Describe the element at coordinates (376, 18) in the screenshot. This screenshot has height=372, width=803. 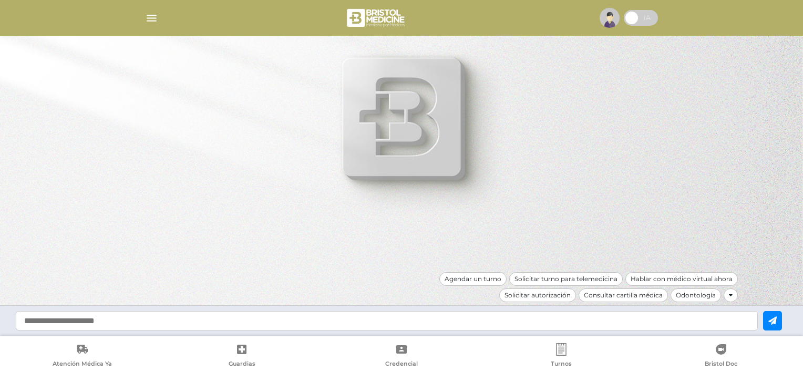
I see `img: bristol-medicine-blanco.png` at that location.